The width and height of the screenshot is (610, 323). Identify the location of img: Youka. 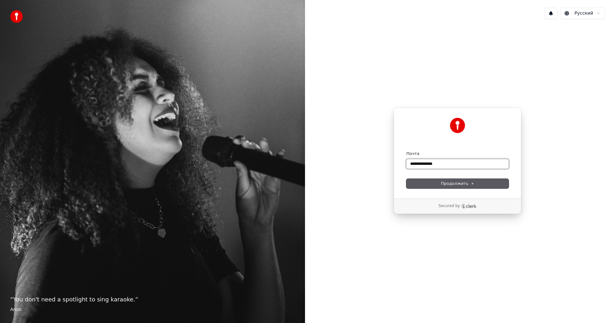
(458, 126).